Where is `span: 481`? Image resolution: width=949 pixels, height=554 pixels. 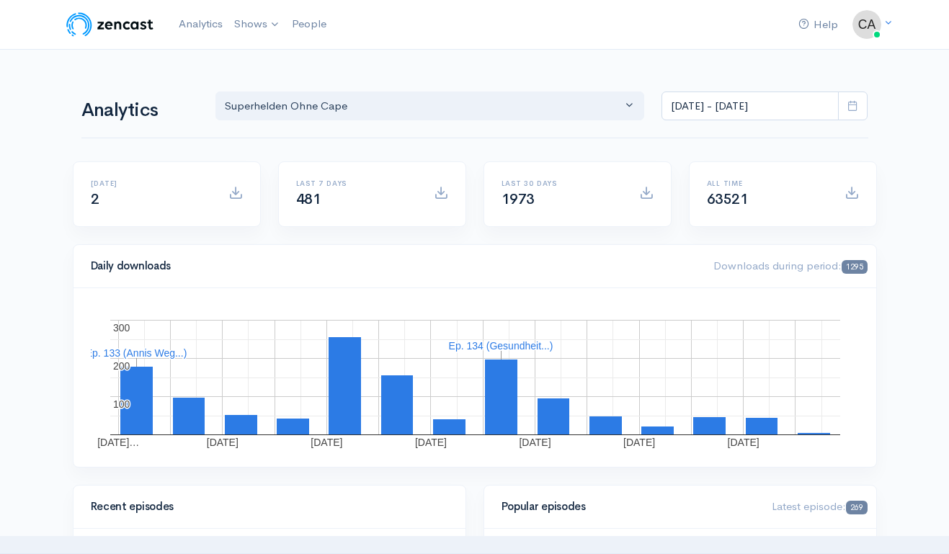 span: 481 is located at coordinates (308, 199).